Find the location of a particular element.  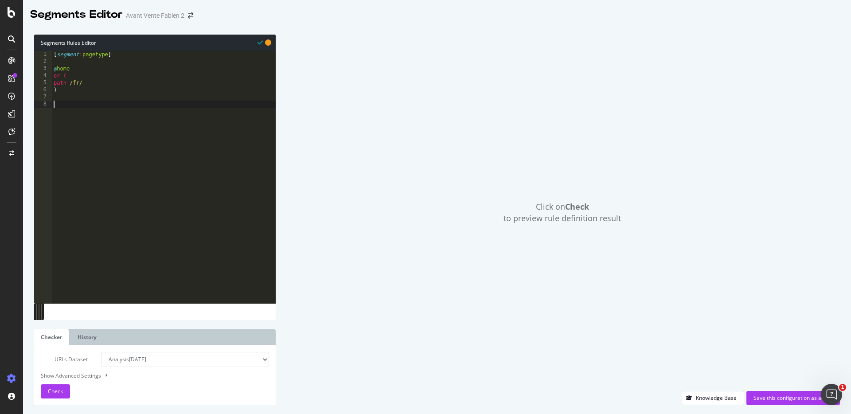

div: Save this configuration as active is located at coordinates (793, 398).